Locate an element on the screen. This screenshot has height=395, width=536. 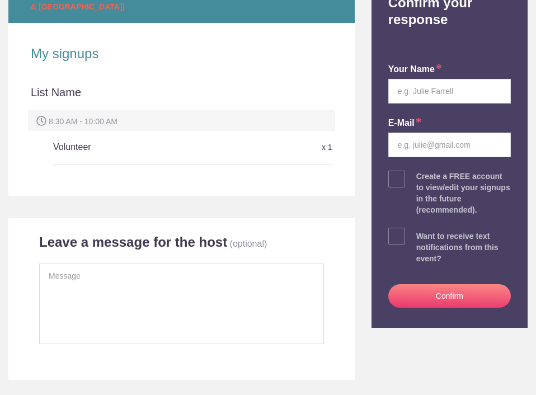
h2: My signups is located at coordinates (181, 54).